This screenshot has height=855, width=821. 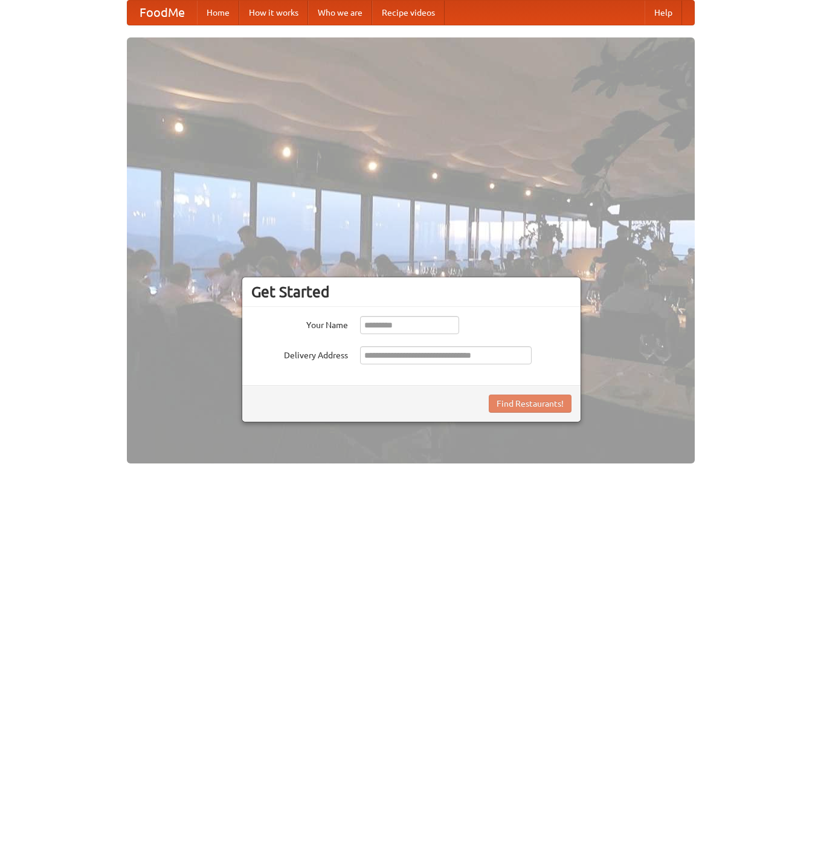 What do you see at coordinates (300, 354) in the screenshot?
I see `label: Delivery Address` at bounding box center [300, 354].